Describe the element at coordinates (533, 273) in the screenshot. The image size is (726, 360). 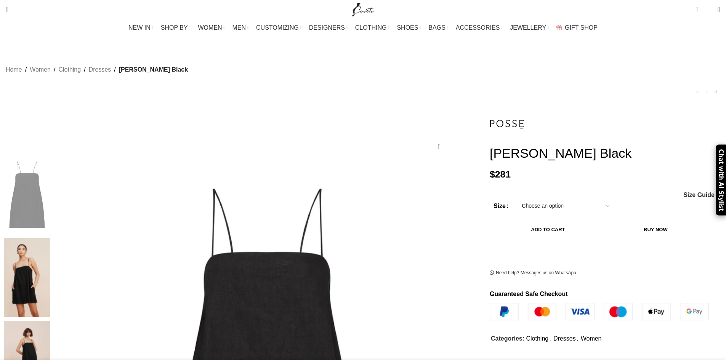
I see `a: Need help? Messages us on WhatsApp` at that location.